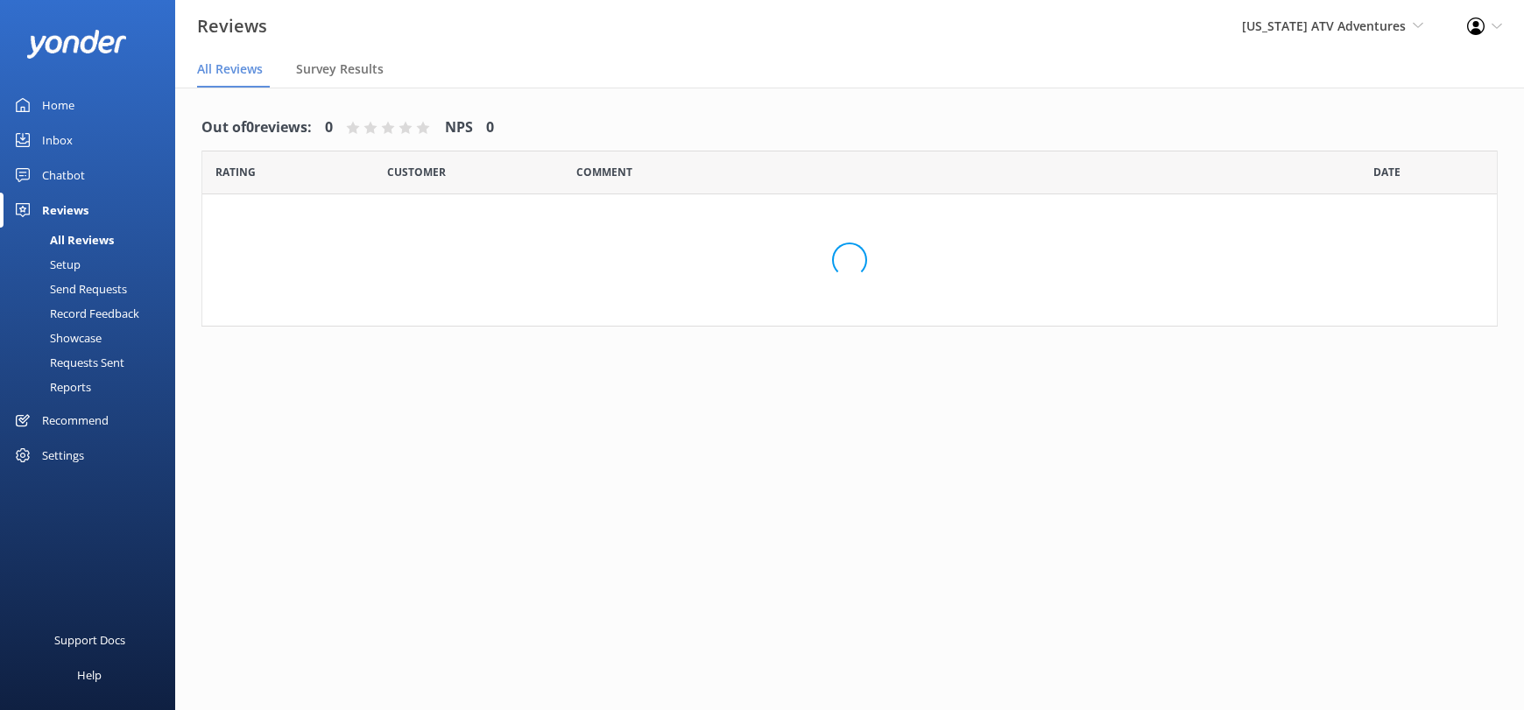 This screenshot has width=1524, height=710. I want to click on div: Showcase, so click(56, 338).